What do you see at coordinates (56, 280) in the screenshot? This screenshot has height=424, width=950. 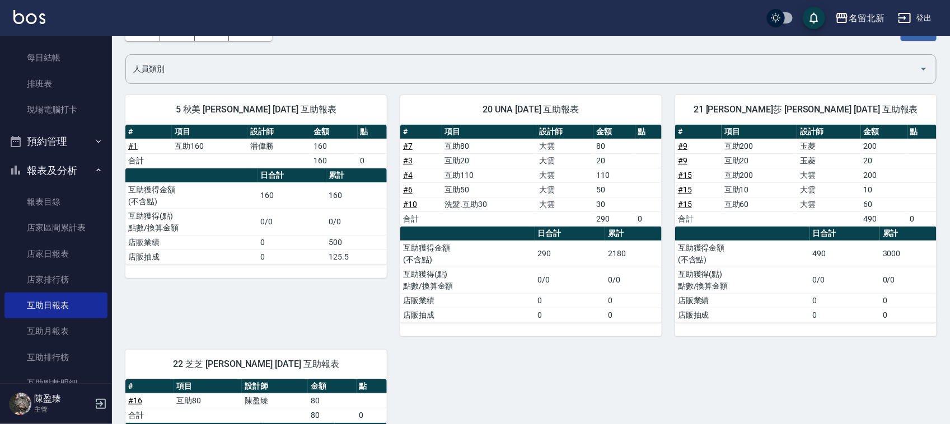 I see `a: 店家排行榜` at bounding box center [56, 280].